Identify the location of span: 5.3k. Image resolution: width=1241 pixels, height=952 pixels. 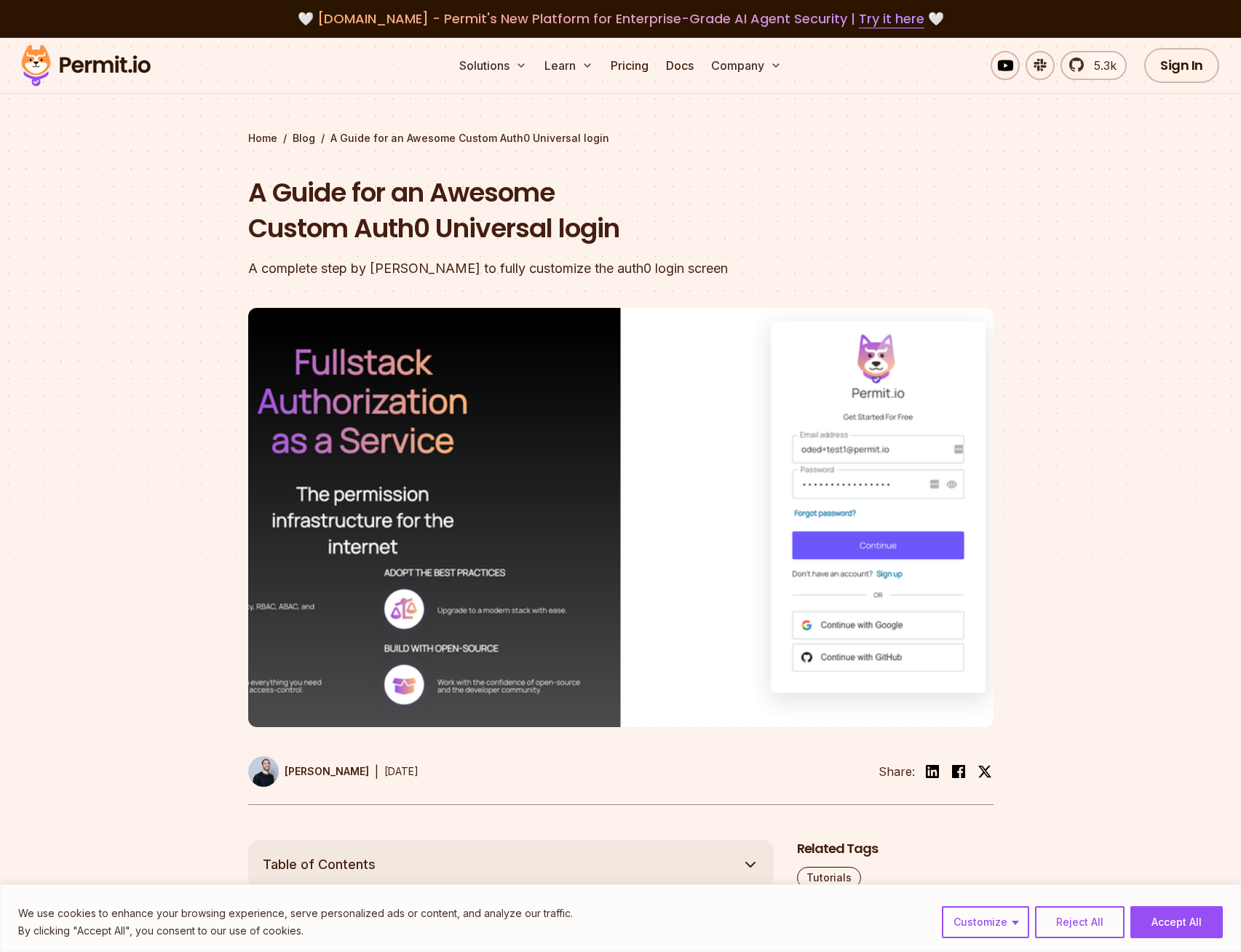
(1101, 65).